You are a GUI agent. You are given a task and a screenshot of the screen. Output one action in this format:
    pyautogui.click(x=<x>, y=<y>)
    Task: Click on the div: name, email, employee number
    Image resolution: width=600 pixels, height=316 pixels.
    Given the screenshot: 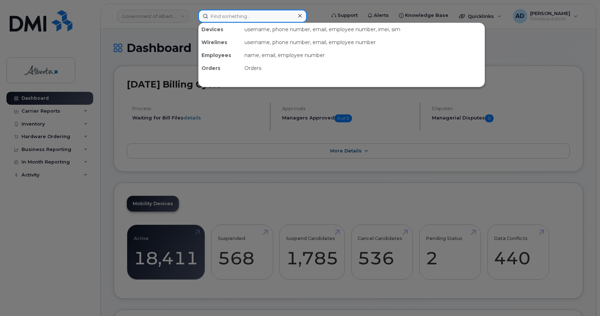 What is the action you would take?
    pyautogui.click(x=363, y=55)
    